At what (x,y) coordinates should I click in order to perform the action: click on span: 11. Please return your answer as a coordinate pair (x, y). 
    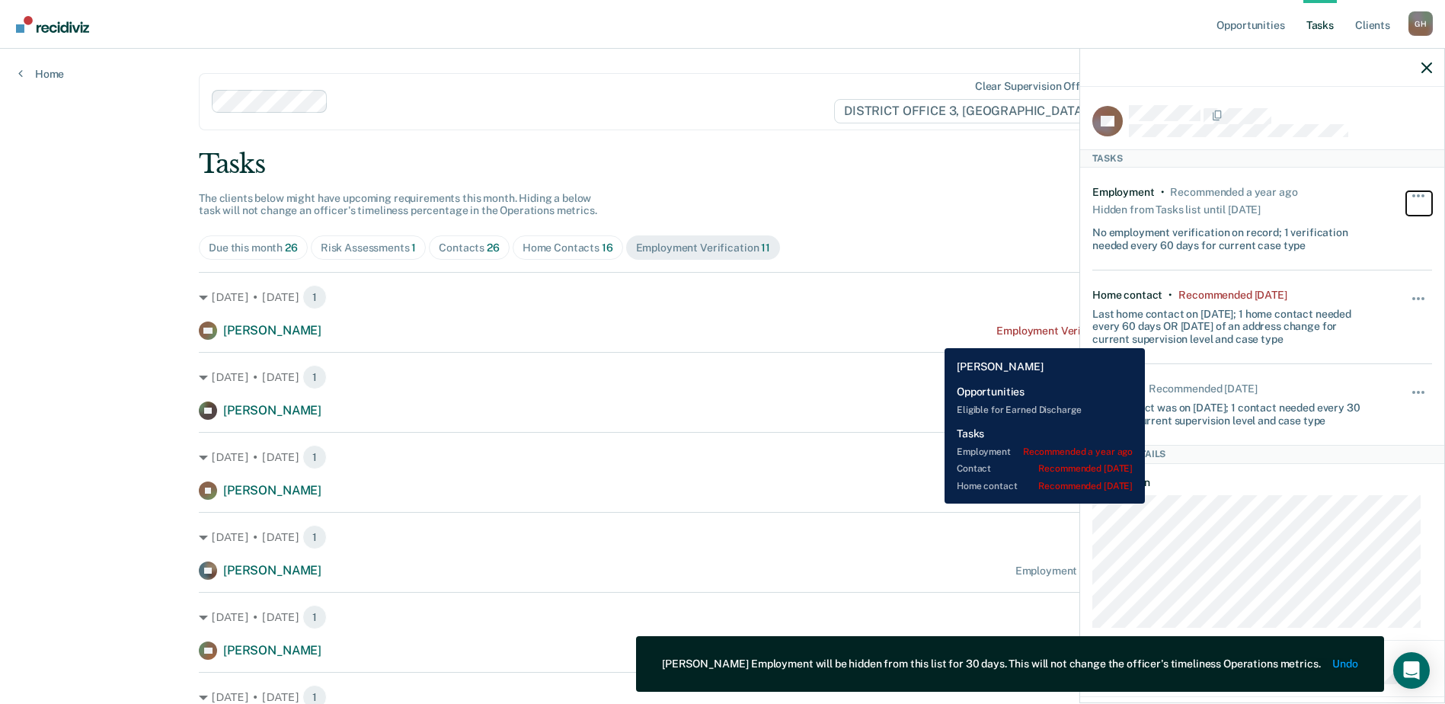
    Looking at the image, I should click on (766, 248).